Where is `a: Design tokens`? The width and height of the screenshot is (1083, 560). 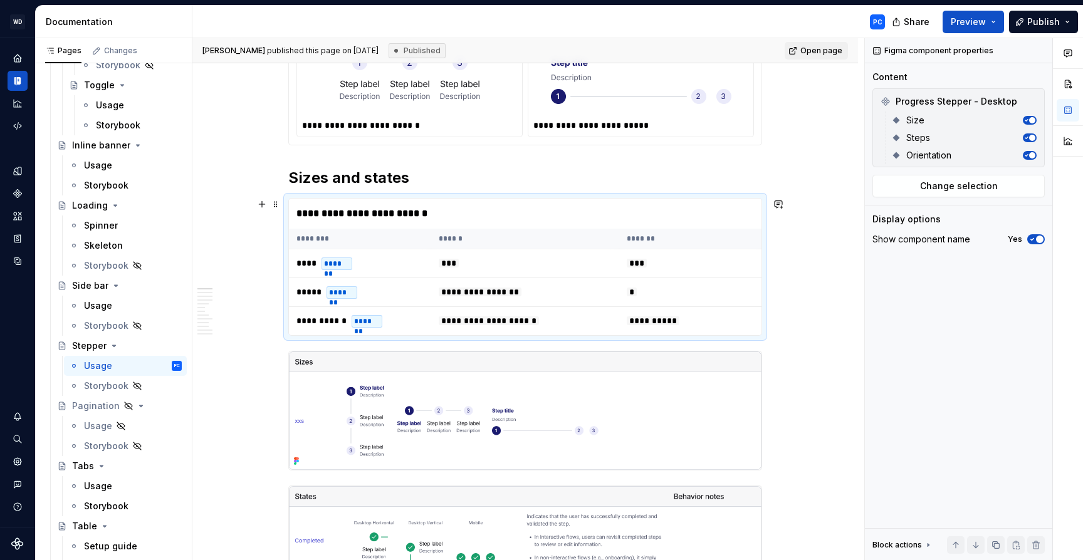 a: Design tokens is located at coordinates (18, 171).